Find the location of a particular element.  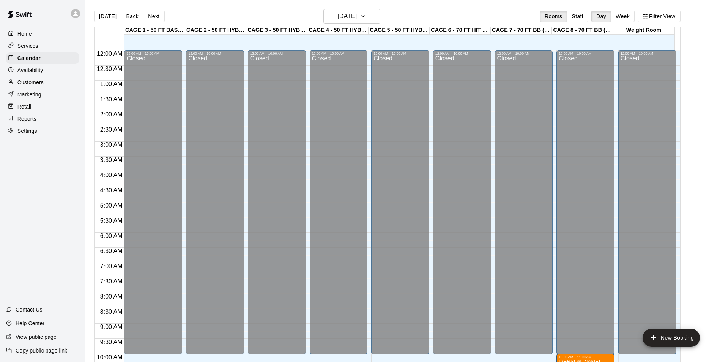

div: Retail is located at coordinates (43, 107).